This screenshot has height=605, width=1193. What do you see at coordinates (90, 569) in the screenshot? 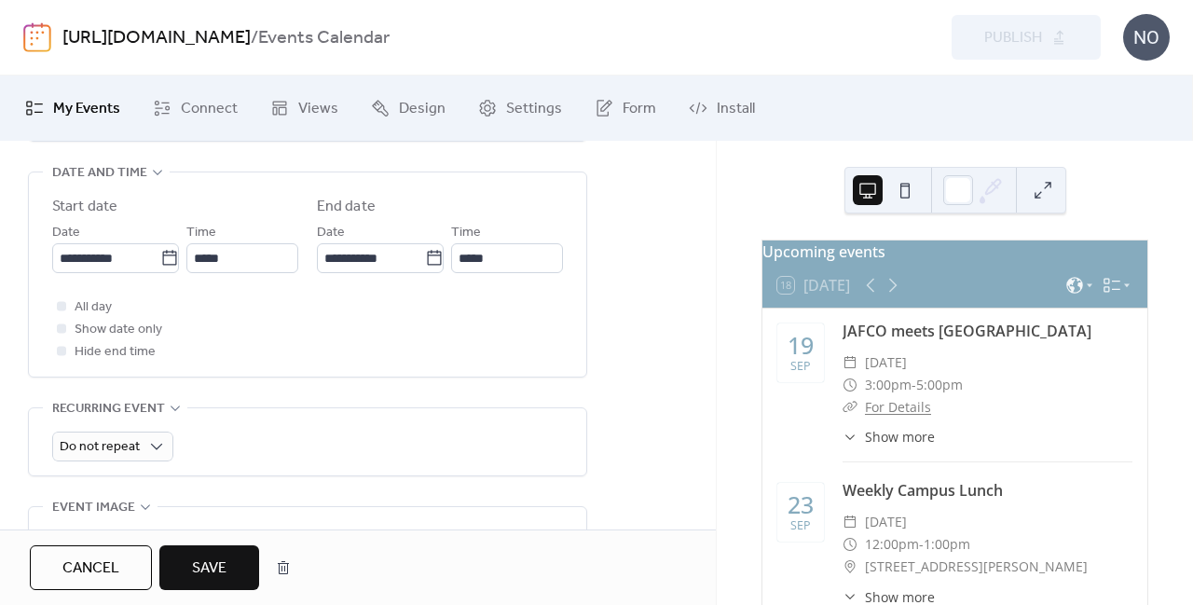
I see `span: Cancel` at bounding box center [90, 569].